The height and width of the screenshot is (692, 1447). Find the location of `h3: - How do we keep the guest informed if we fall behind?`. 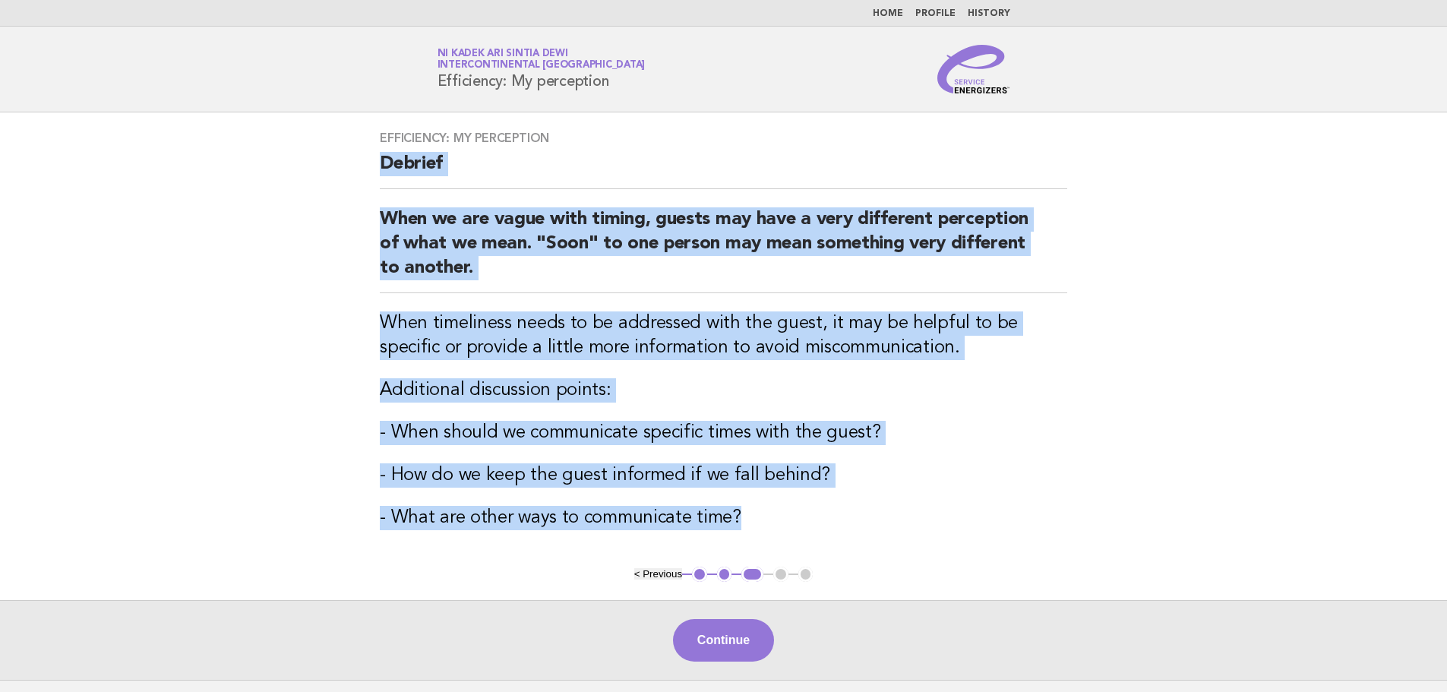

h3: - How do we keep the guest informed if we fall behind? is located at coordinates (723, 476).